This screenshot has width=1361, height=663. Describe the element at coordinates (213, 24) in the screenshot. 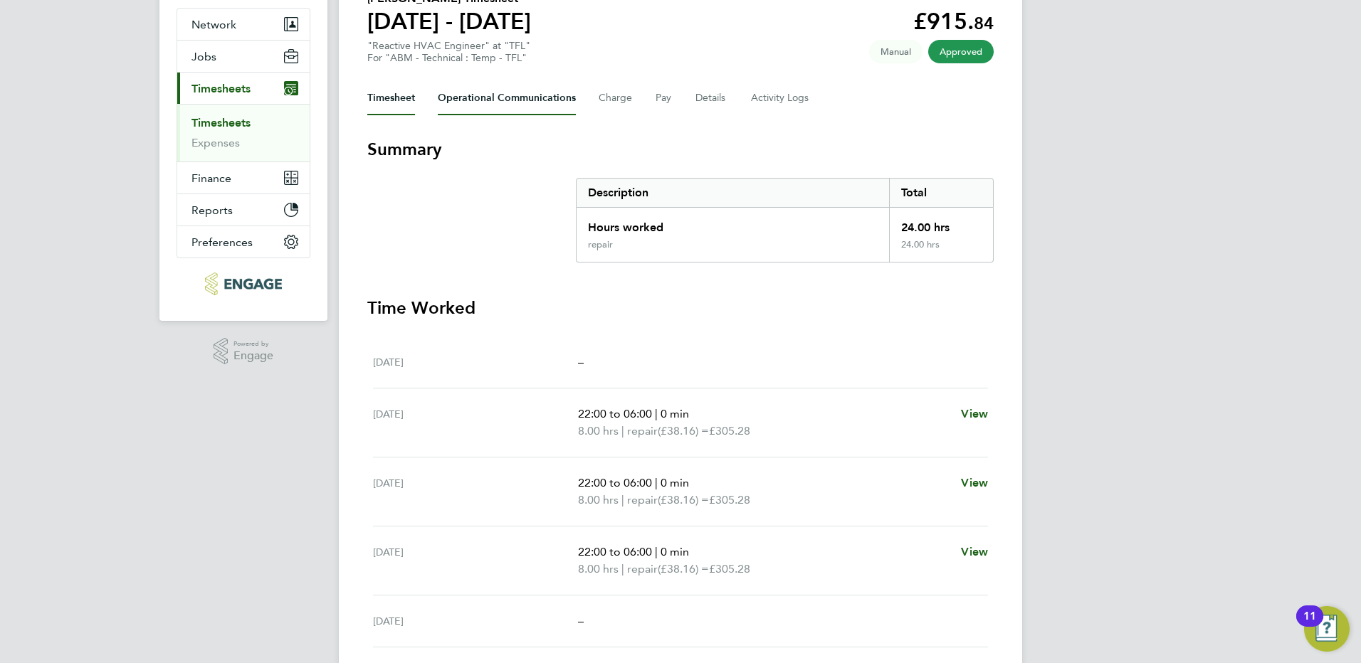

I see `span: Network` at that location.